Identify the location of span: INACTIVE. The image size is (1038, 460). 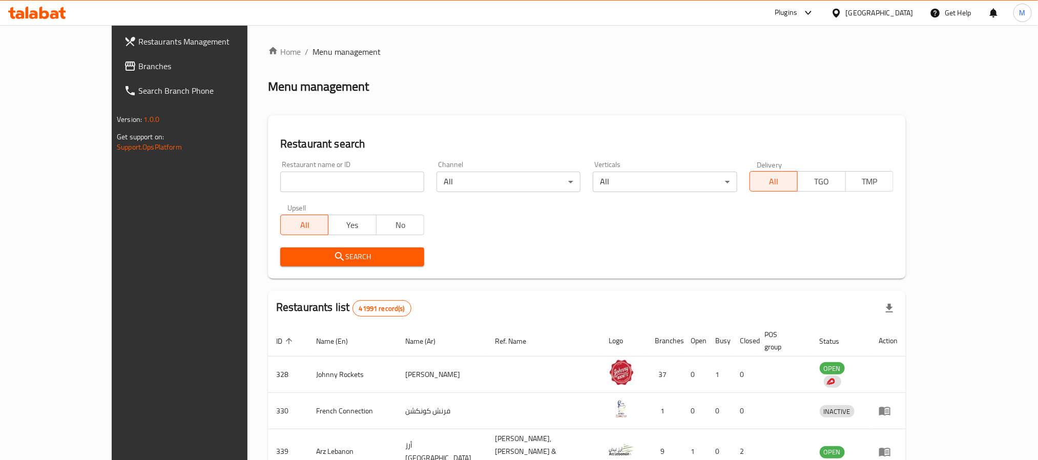
(837, 412).